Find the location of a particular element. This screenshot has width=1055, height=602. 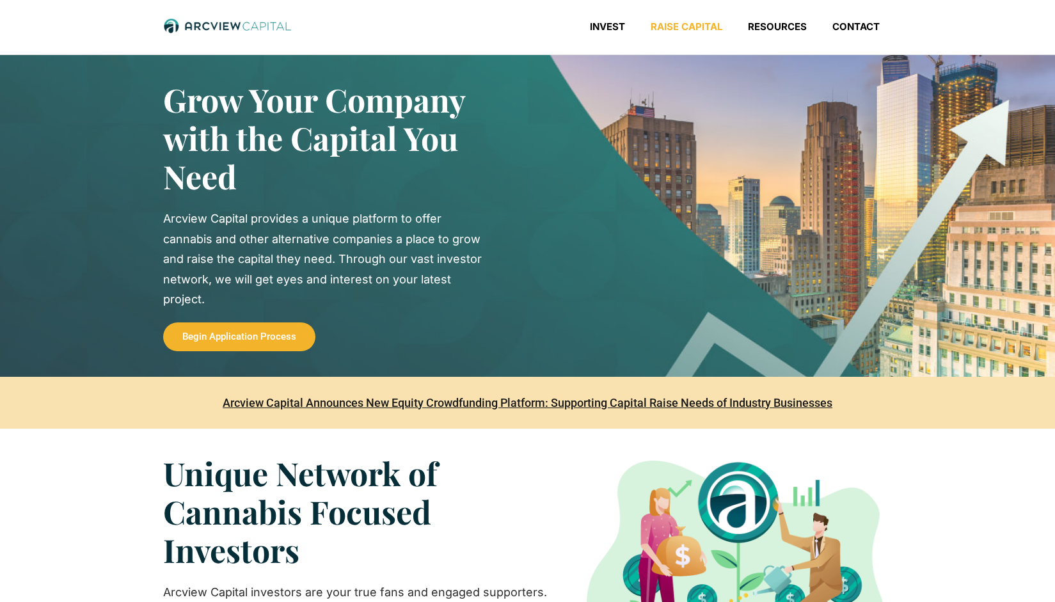

a: Contact is located at coordinates (856, 27).